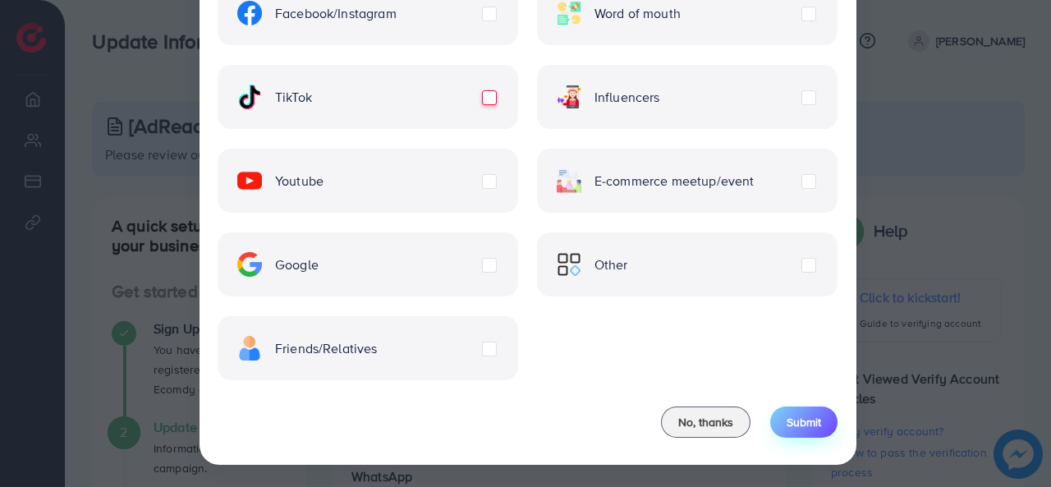 The height and width of the screenshot is (487, 1051). Describe the element at coordinates (674, 181) in the screenshot. I see `span: E-commerce meetup/event` at that location.